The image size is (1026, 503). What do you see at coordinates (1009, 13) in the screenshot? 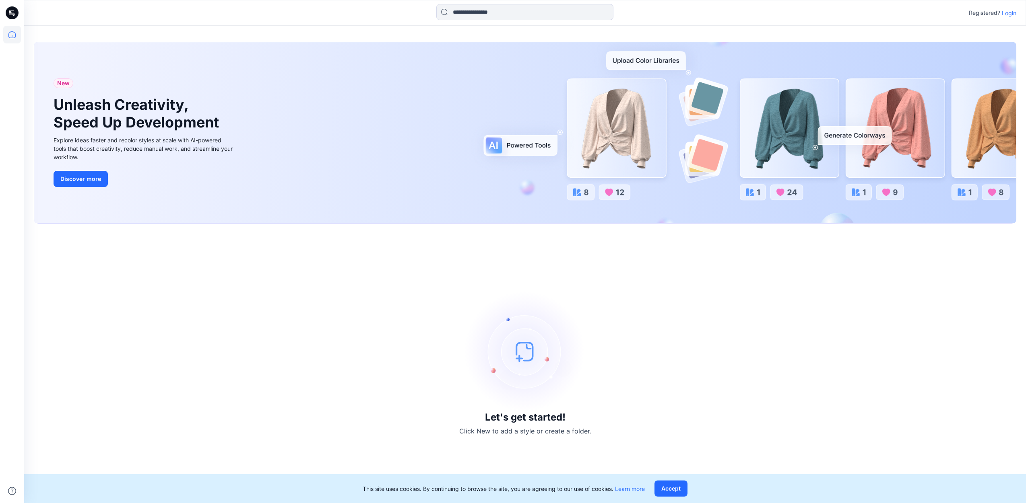
I see `p: Login` at bounding box center [1009, 13].